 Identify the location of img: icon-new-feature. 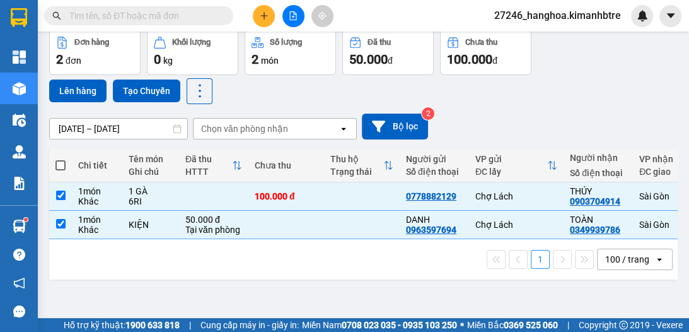
(642, 16).